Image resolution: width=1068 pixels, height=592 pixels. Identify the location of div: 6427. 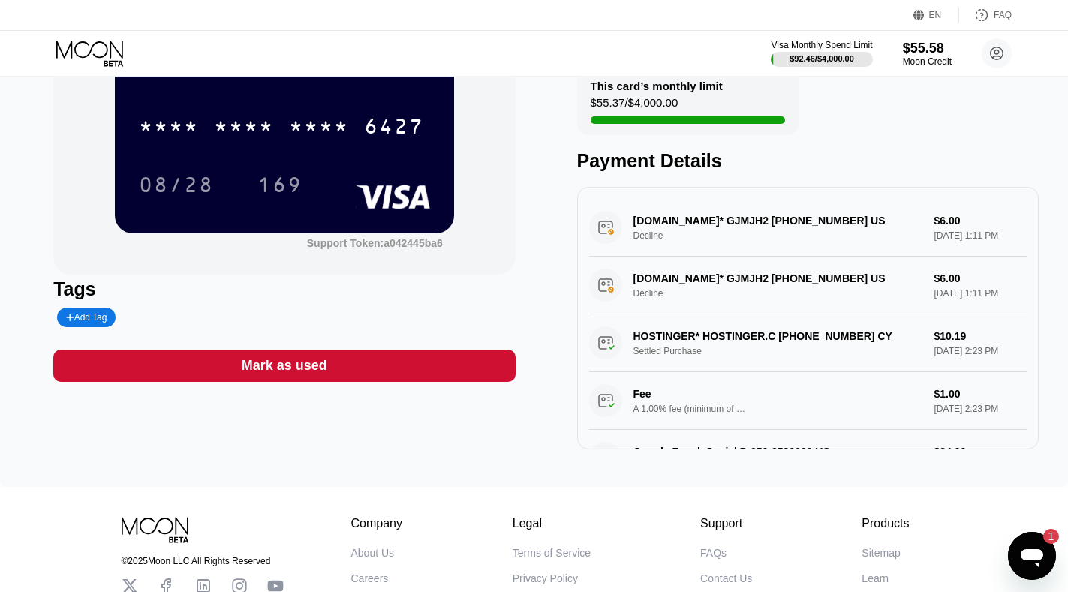
(394, 128).